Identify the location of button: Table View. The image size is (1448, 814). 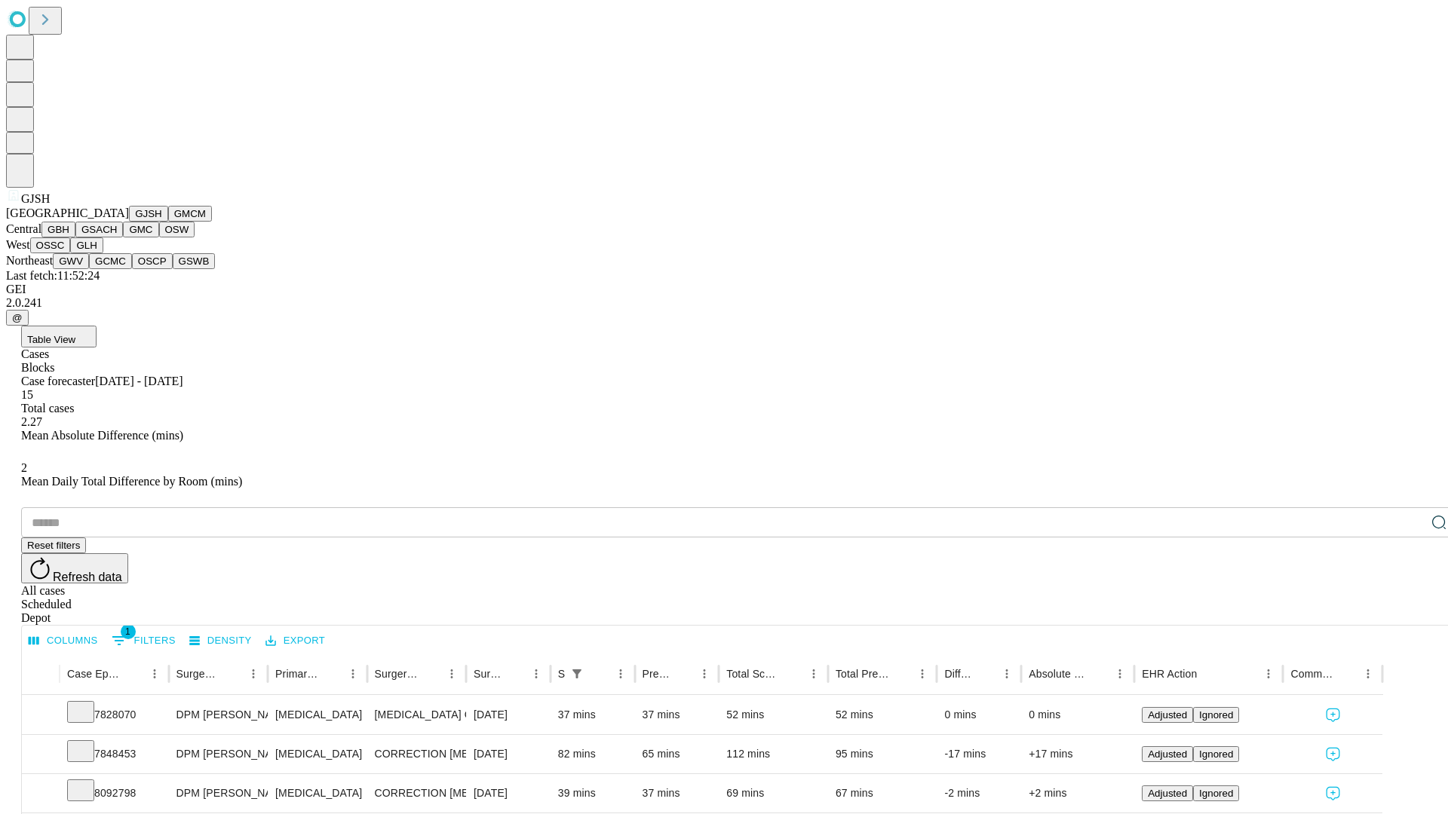
(59, 336).